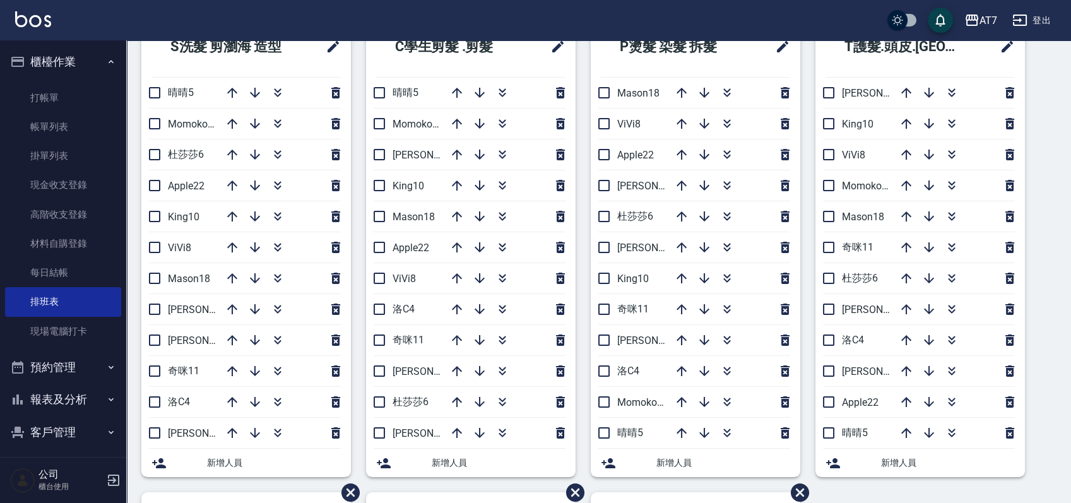 The height and width of the screenshot is (503, 1071). I want to click on h2: C學生剪髮 .剪髮, so click(451, 47).